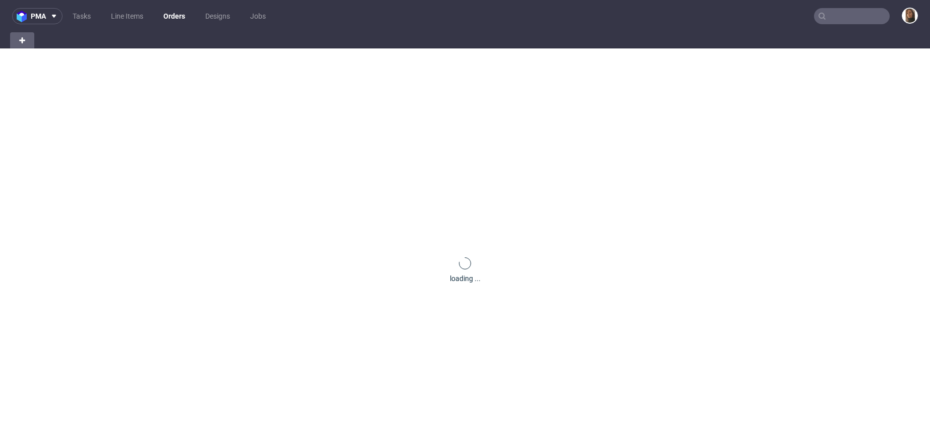 This screenshot has width=930, height=444. Describe the element at coordinates (82, 16) in the screenshot. I see `a: Tasks` at that location.